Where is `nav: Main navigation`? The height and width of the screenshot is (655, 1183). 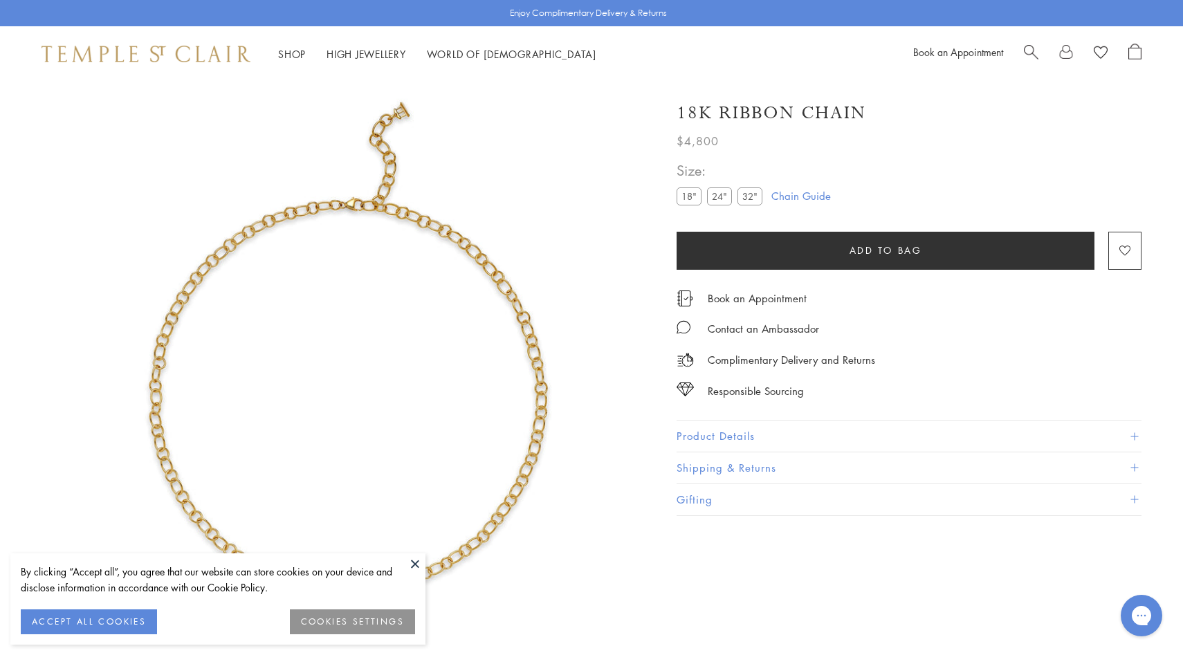
nav: Main navigation is located at coordinates (437, 54).